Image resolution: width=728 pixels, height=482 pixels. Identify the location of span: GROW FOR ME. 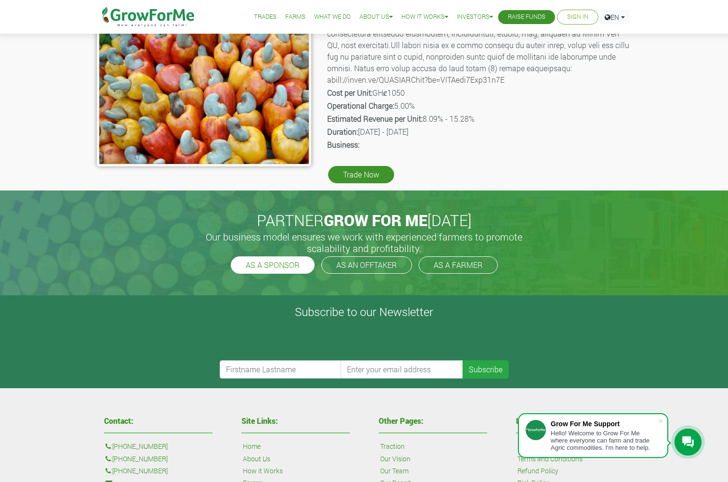
(375, 220).